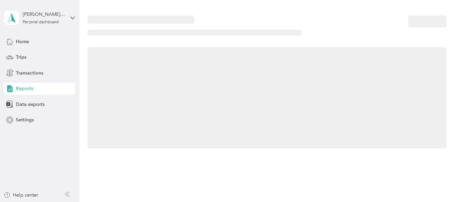 The width and height of the screenshot is (458, 202). I want to click on span: Data exports, so click(30, 104).